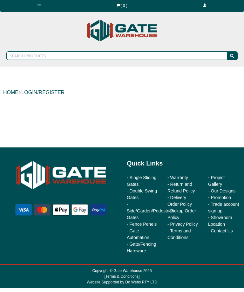 This screenshot has width=244, height=292. I want to click on a: LOGIN/REGISTER, so click(43, 92).